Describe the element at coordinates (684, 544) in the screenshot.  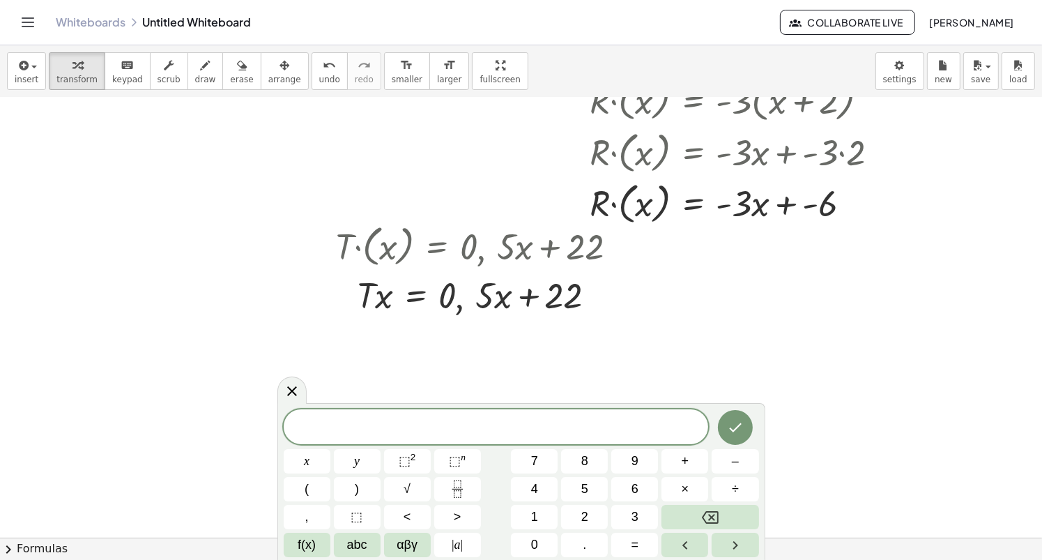
I see `button: Left arrow` at that location.